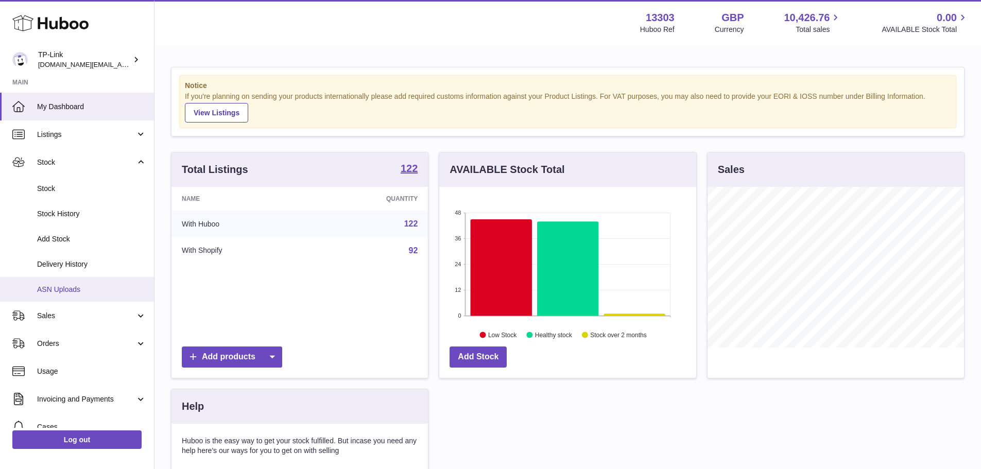 This screenshot has height=469, width=981. What do you see at coordinates (77, 440) in the screenshot?
I see `a: Log out` at bounding box center [77, 440].